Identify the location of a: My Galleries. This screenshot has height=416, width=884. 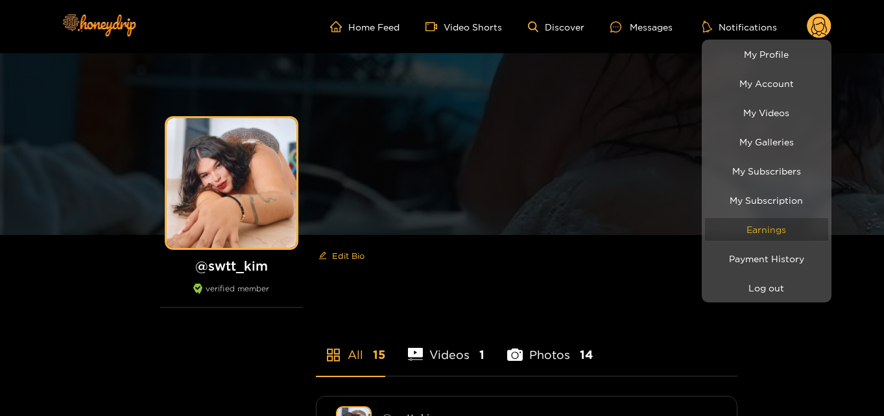
(767, 141).